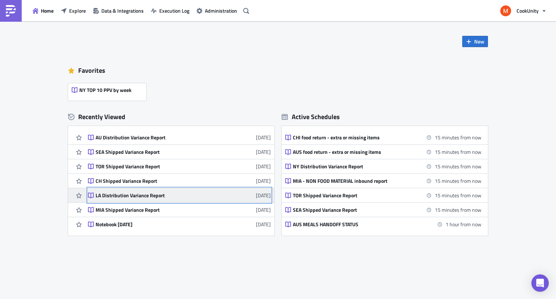 The image size is (556, 299). Describe the element at coordinates (159, 196) in the screenshot. I see `div: LA Distribution Variance Report` at that location.